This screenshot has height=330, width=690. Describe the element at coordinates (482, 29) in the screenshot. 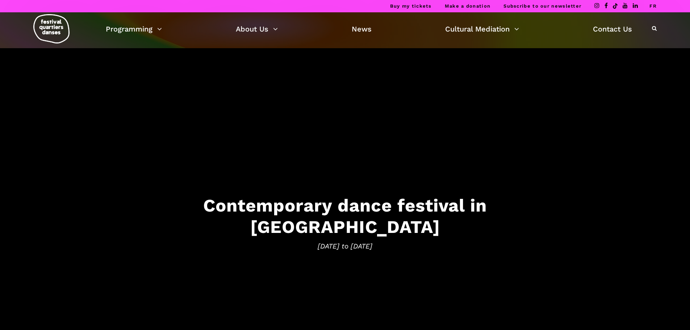

I see `a: Cultural Mediation` at that location.